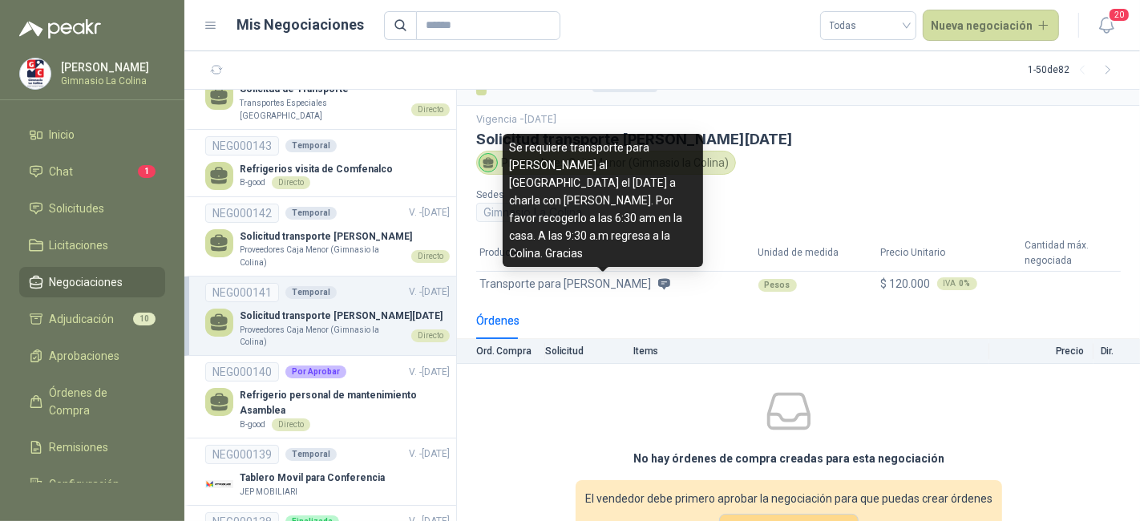 Image resolution: width=1140 pixels, height=521 pixels. Describe the element at coordinates (345, 403) in the screenshot. I see `p: Refrigerio personal de mantenimiento Asamblea` at that location.